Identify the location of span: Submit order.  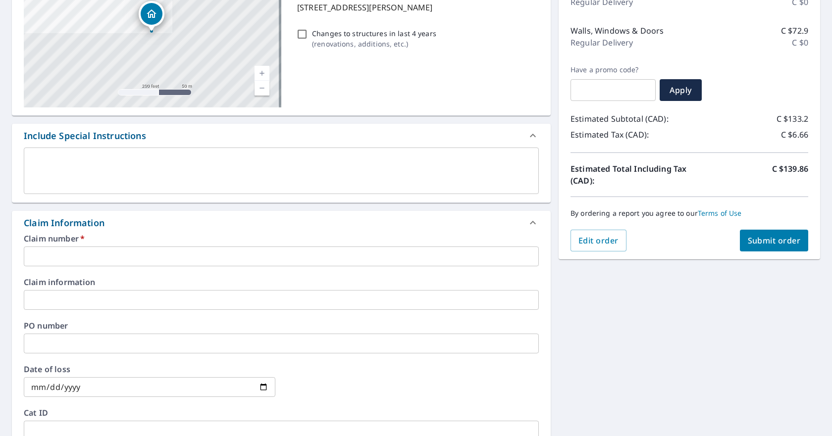
(774, 241).